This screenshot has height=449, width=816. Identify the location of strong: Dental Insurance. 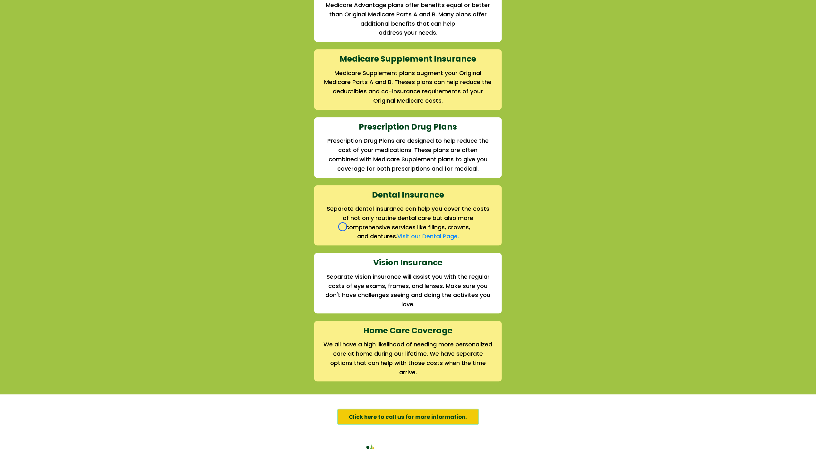
(408, 195).